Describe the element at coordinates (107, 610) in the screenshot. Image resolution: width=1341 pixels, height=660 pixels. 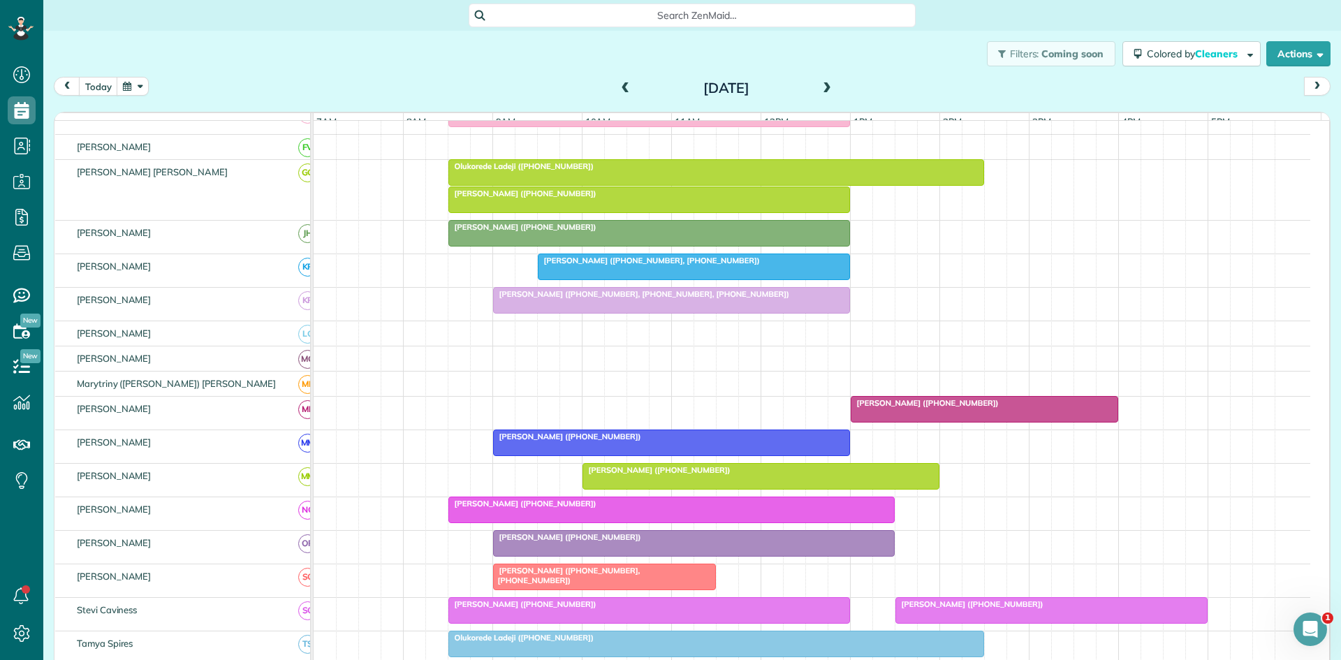
I see `span: Stevi Caviness` at that location.